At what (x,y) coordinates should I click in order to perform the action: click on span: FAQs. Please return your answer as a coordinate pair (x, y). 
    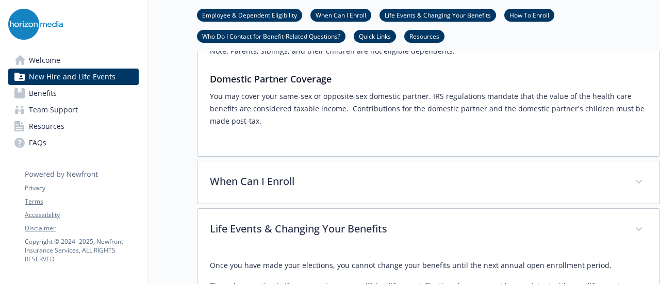
    Looking at the image, I should click on (38, 143).